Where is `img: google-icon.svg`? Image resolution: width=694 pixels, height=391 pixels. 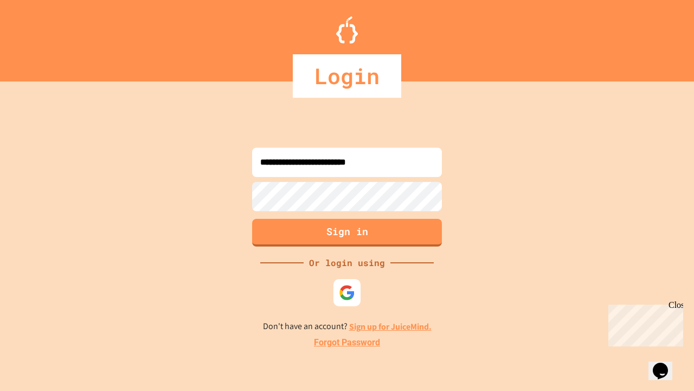 img: google-icon.svg is located at coordinates (347, 292).